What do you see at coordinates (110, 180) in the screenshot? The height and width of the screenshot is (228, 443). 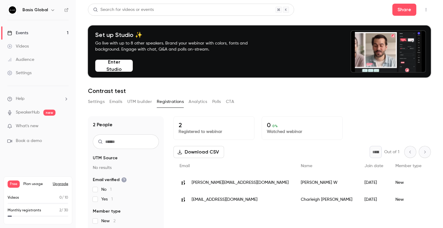 I see `span: Email verified` at bounding box center [110, 180].